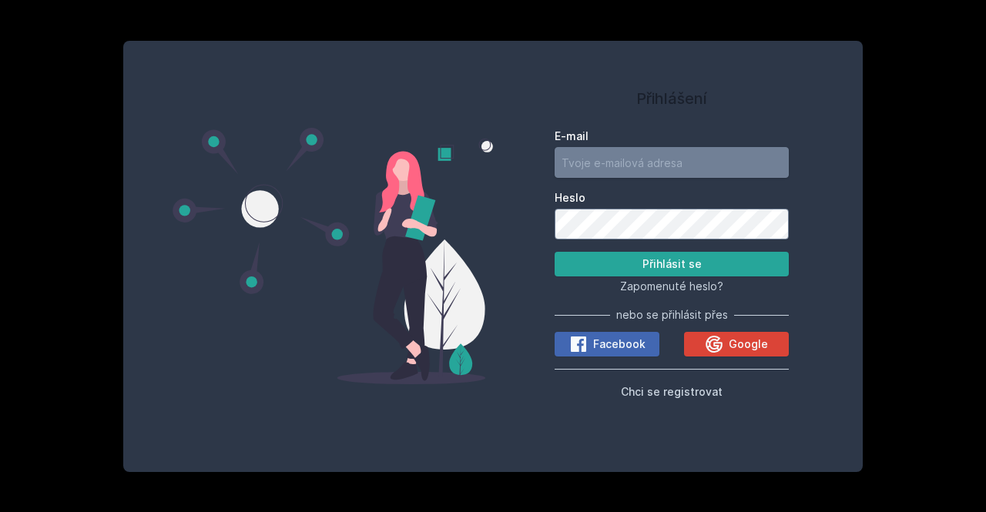 This screenshot has width=986, height=512. Describe the element at coordinates (671, 264) in the screenshot. I see `button: Přihlásit se` at that location.